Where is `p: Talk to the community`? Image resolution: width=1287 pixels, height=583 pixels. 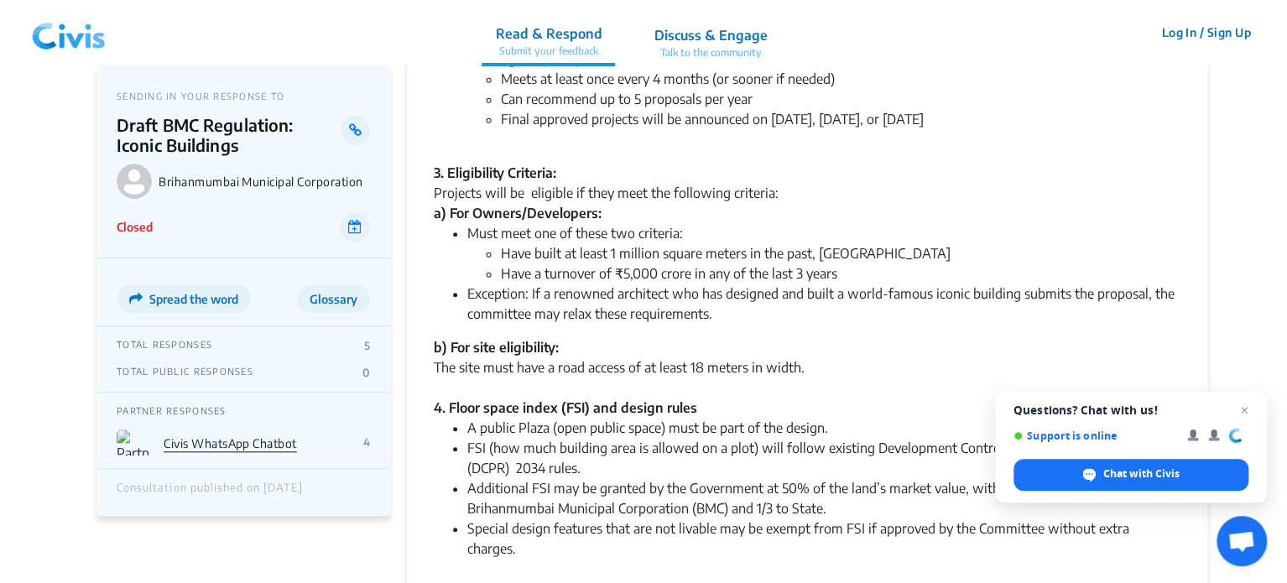 p: Talk to the community is located at coordinates (710, 53).